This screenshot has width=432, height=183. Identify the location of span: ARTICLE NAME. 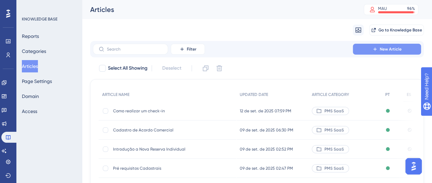
(116, 95).